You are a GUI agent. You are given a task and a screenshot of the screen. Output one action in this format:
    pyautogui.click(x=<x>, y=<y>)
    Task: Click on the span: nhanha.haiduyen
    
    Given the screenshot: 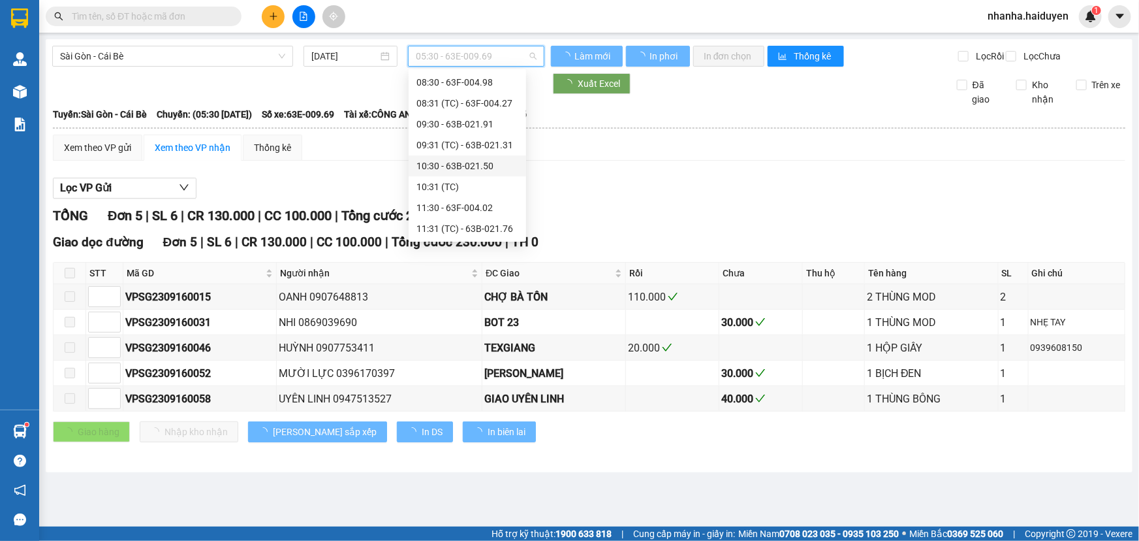 What is the action you would take?
    pyautogui.click(x=1028, y=16)
    